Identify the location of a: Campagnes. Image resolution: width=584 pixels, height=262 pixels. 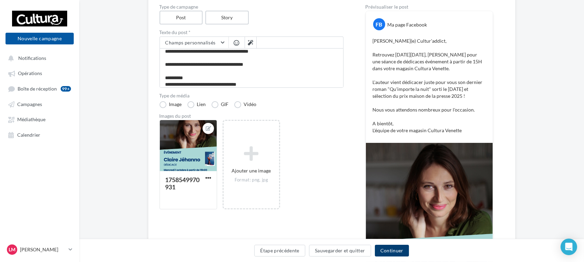
(40, 104).